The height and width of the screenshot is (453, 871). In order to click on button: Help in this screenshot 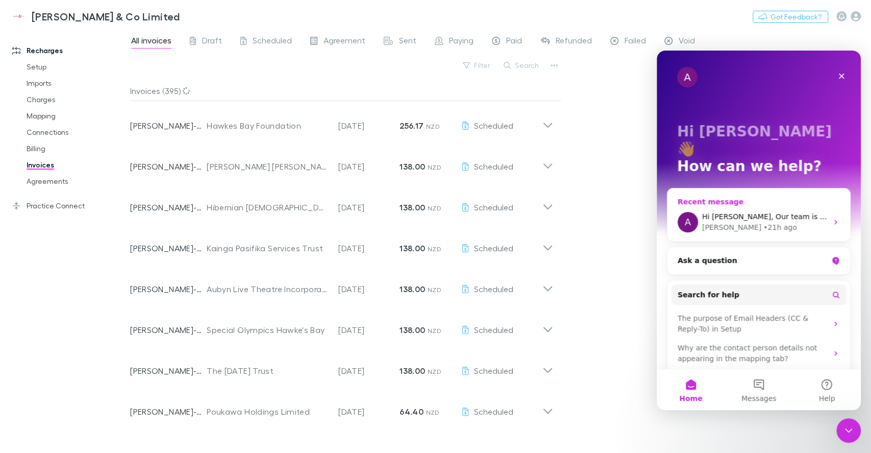, I will do `click(170, 339)`.